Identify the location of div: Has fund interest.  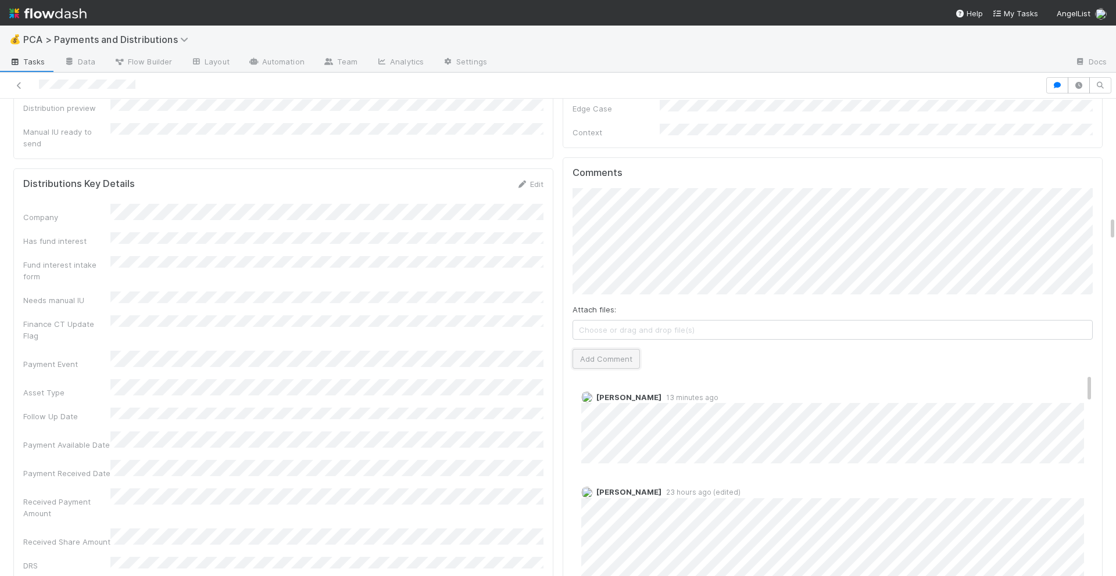
(67, 241).